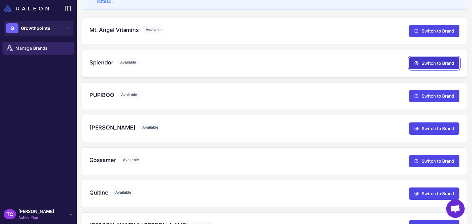  What do you see at coordinates (38, 48) in the screenshot?
I see `a: Manage Brands` at bounding box center [38, 48].